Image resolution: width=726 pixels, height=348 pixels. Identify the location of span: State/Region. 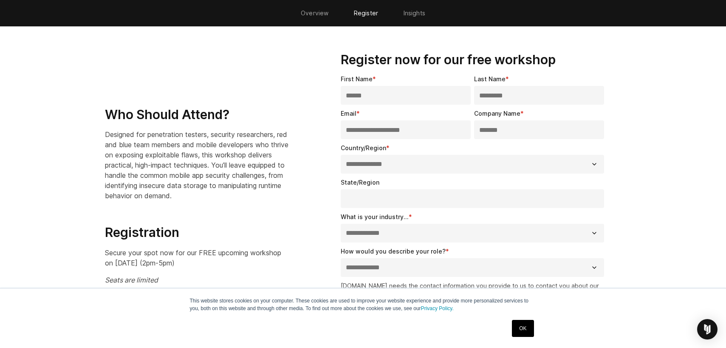
(360, 182).